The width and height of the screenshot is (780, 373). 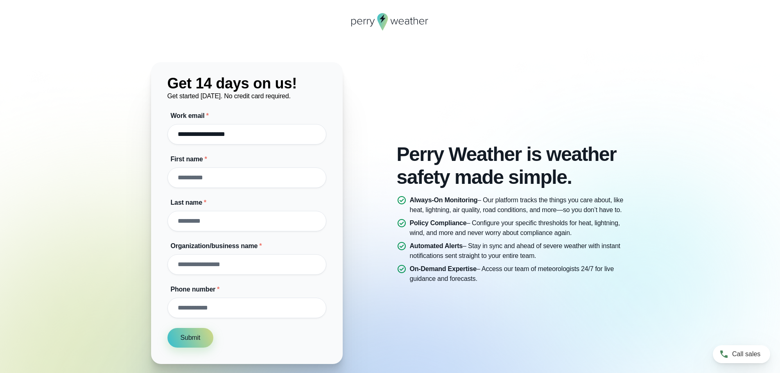 I want to click on strong: On-Demand Expertise, so click(x=443, y=269).